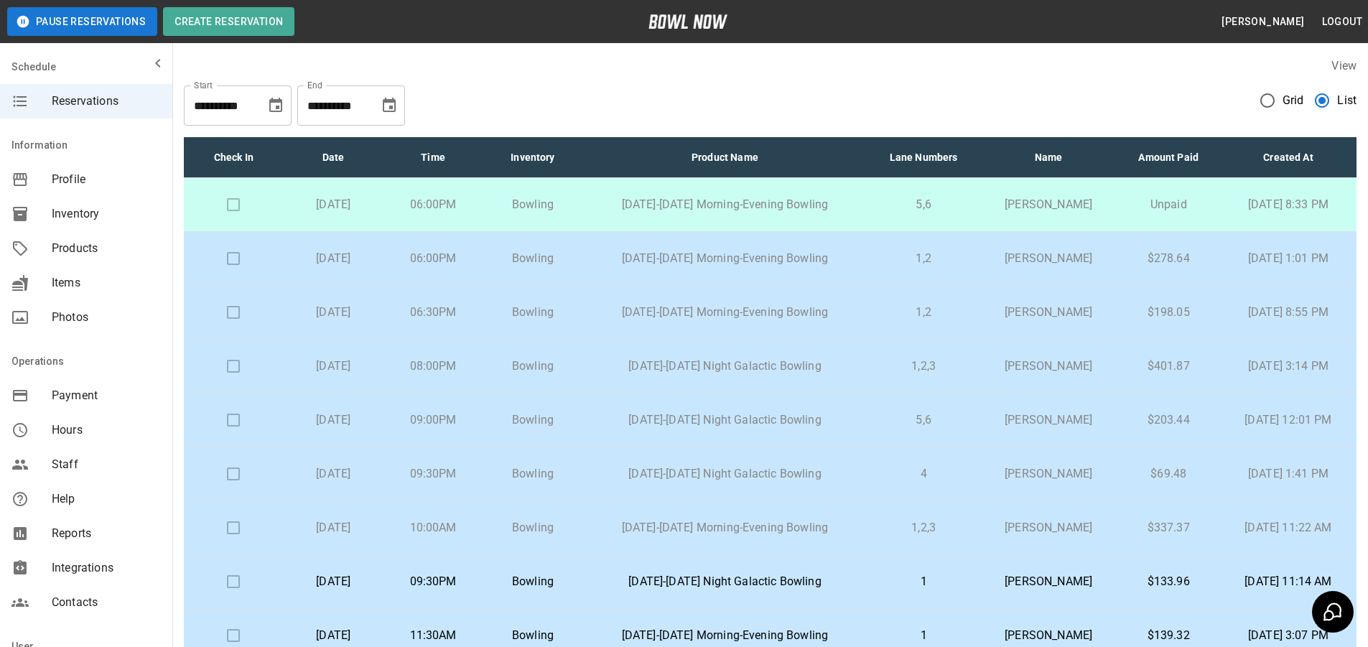  Describe the element at coordinates (1343, 22) in the screenshot. I see `button: Logout` at that location.